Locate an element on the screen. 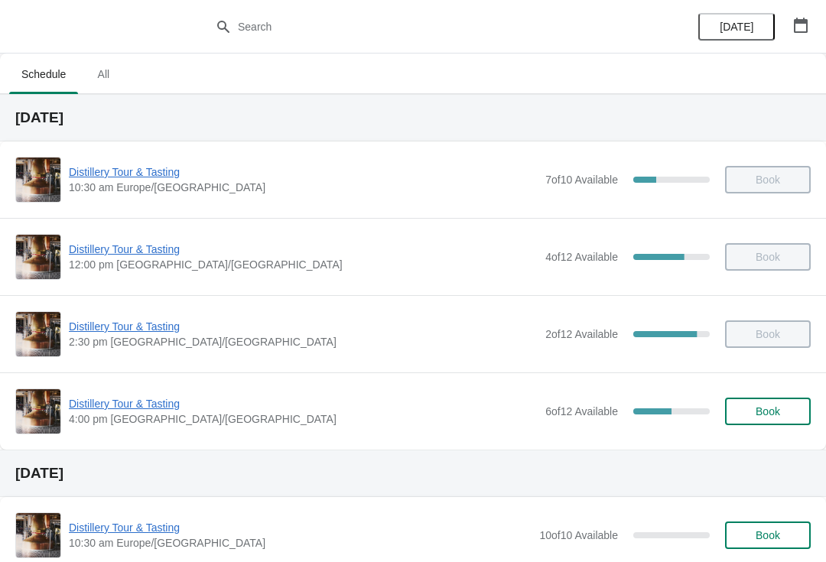 This screenshot has height=562, width=826. span: Schedule is located at coordinates (44, 74).